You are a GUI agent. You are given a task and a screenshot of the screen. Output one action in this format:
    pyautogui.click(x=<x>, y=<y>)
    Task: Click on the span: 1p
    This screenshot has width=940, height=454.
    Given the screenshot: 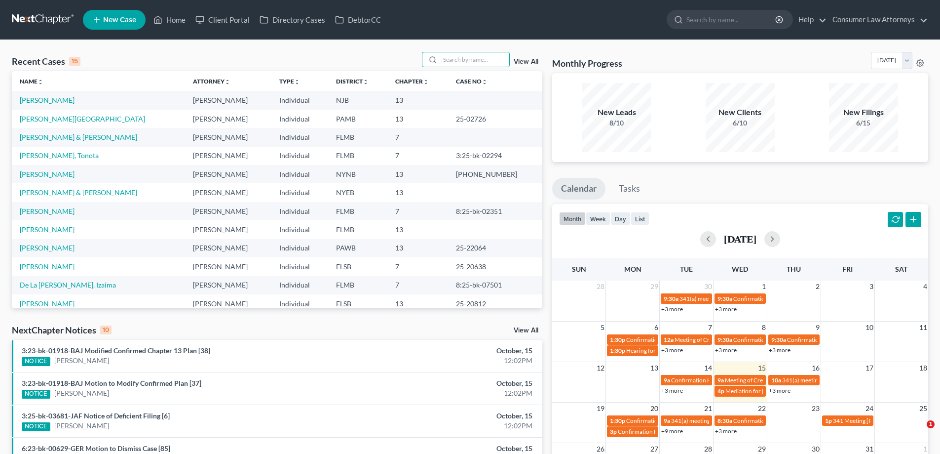 What is the action you would take?
    pyautogui.click(x=829, y=420)
    